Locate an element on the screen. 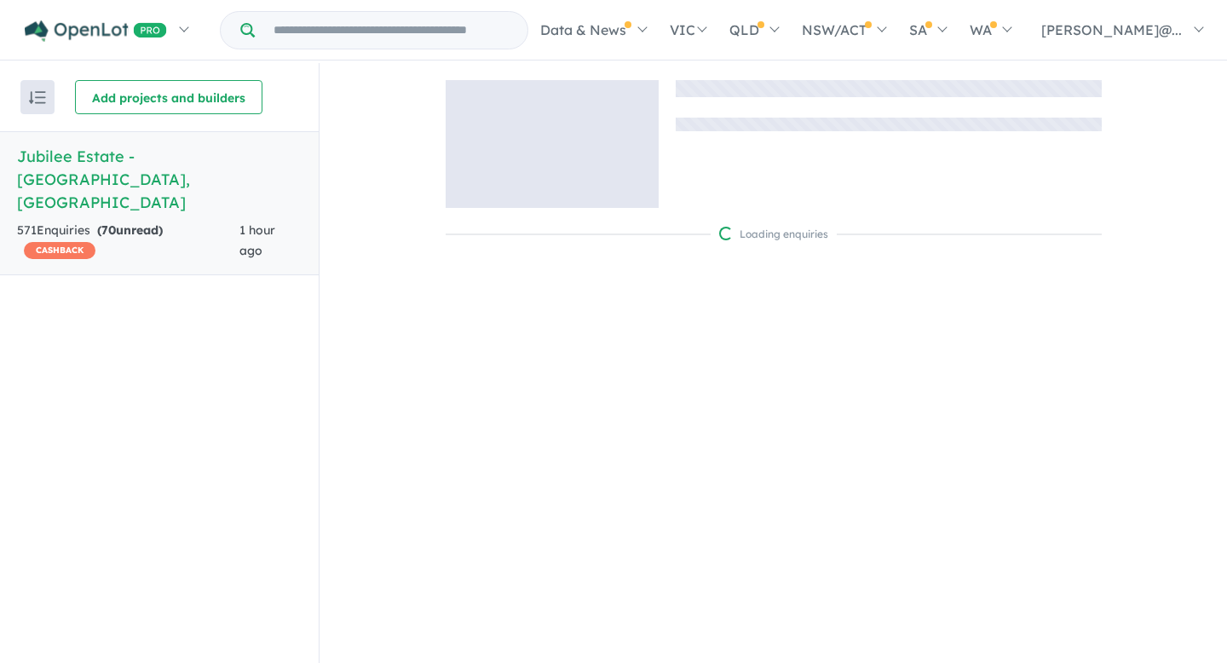  img: sort.svg is located at coordinates (37, 97).